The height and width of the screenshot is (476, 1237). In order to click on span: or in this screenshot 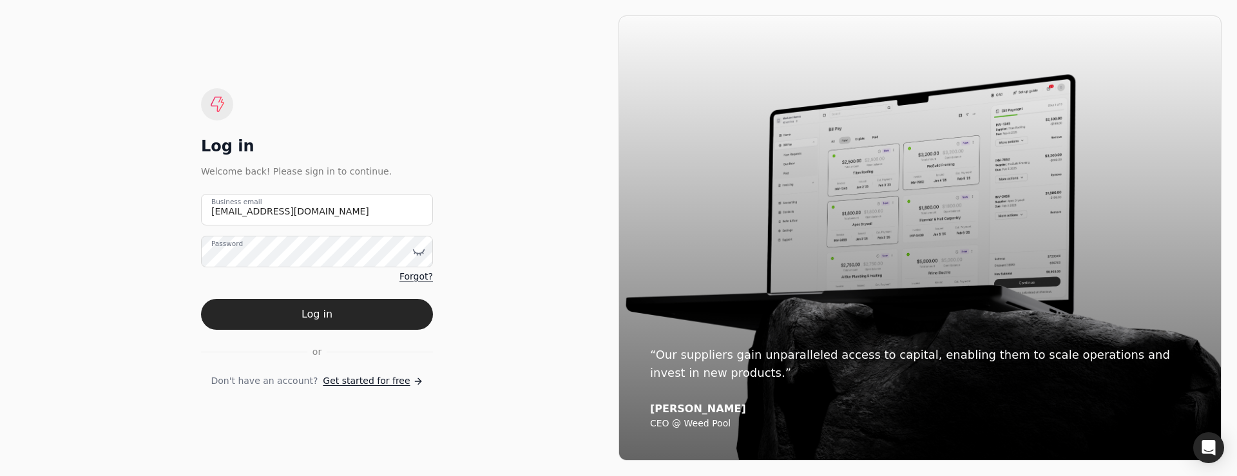, I will do `click(317, 352)`.